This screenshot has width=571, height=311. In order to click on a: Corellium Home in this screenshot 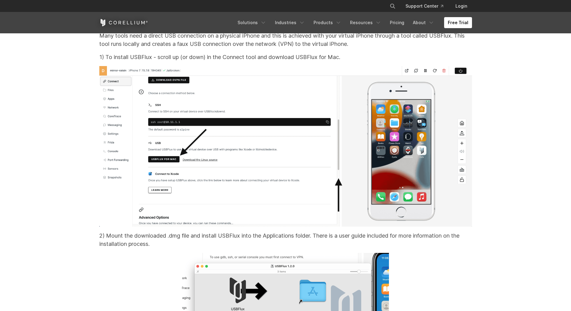, I will do `click(123, 23)`.